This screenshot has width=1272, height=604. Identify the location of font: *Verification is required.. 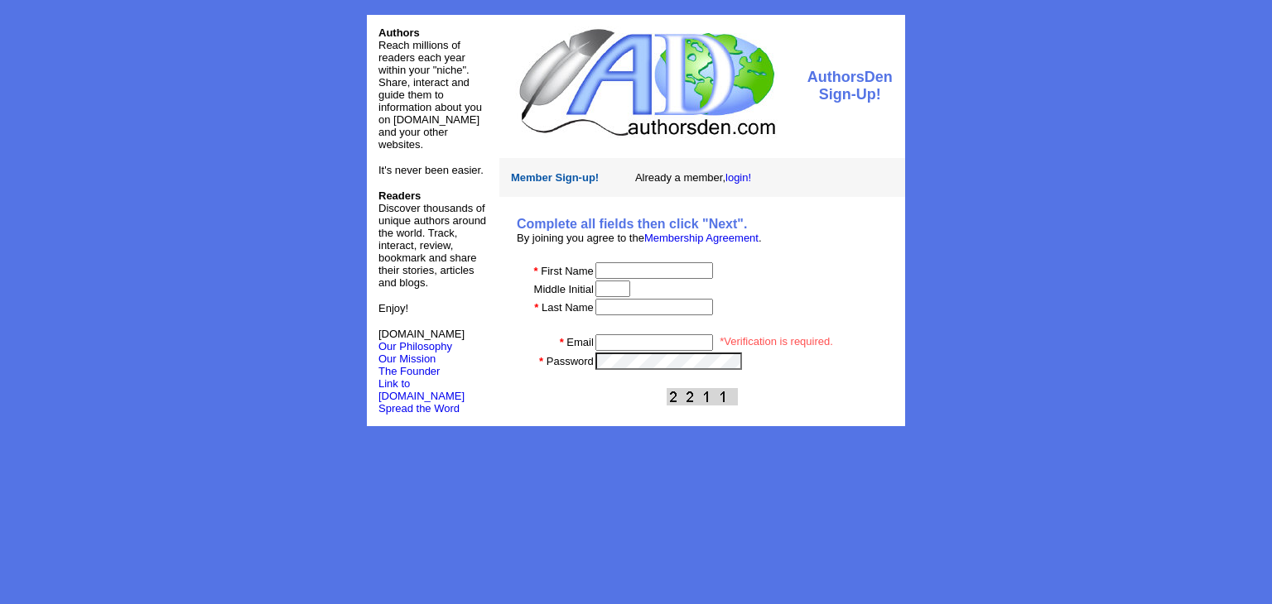
(776, 341).